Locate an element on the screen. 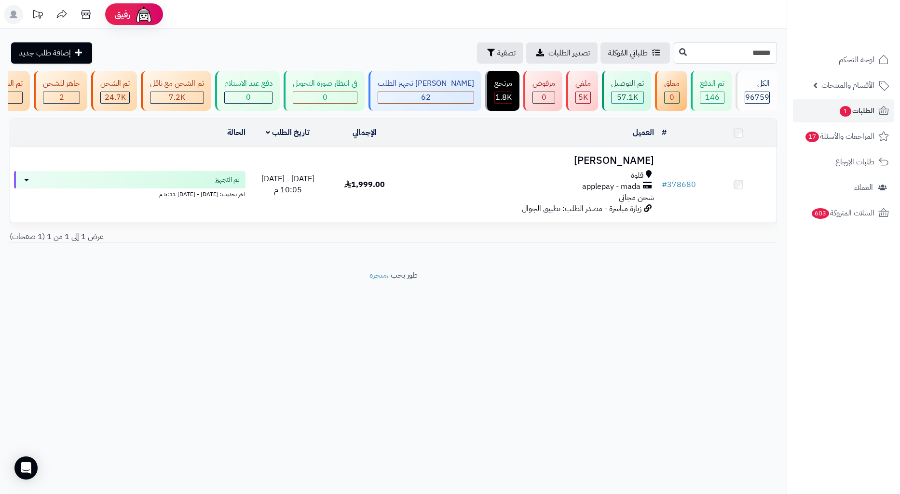  div: 62 is located at coordinates (426, 97).